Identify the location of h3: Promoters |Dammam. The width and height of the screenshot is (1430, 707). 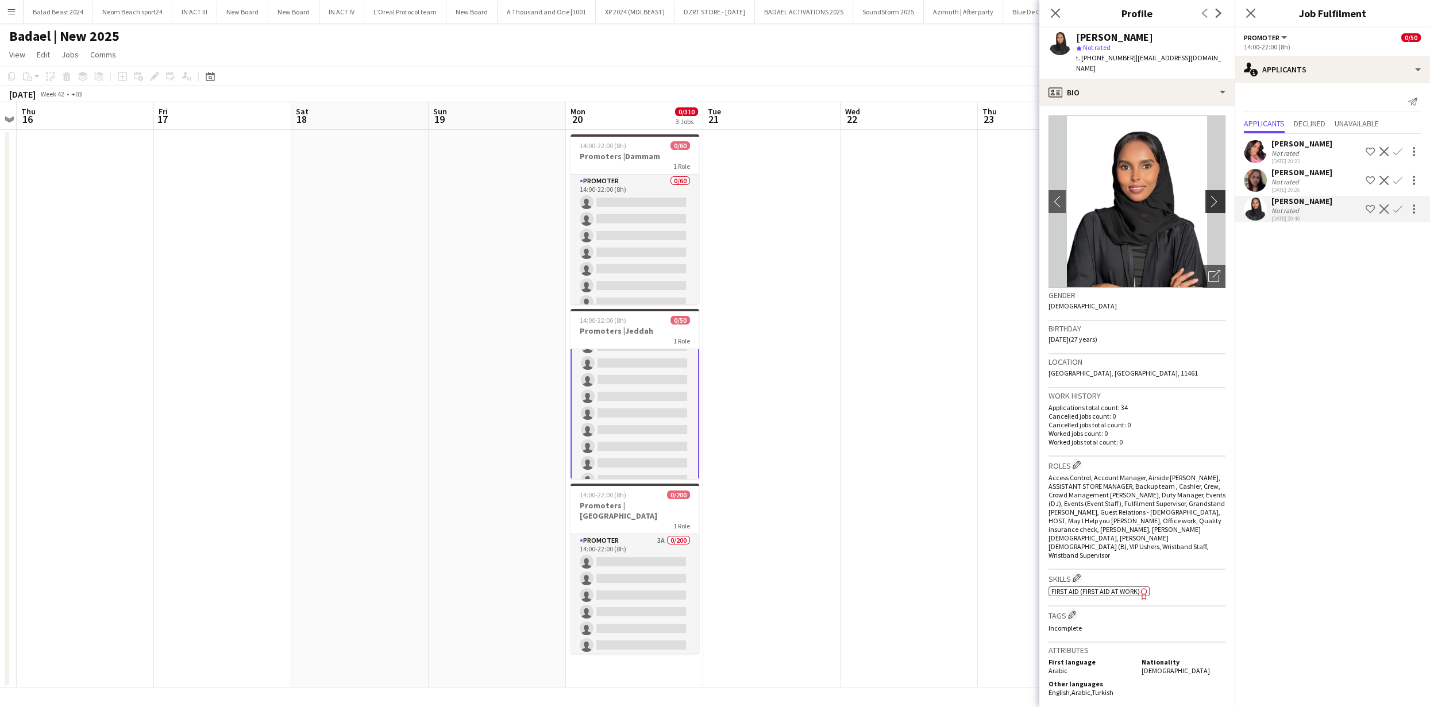
(635, 156).